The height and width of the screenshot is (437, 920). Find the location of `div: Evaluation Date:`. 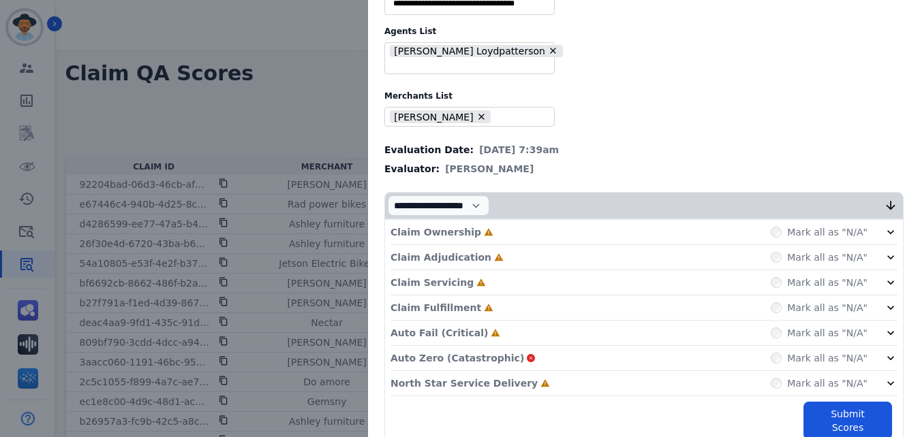

div: Evaluation Date: is located at coordinates (644, 150).